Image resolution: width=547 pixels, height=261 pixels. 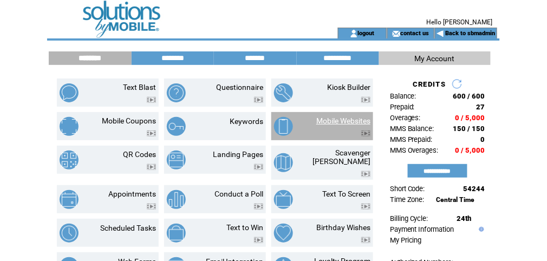 What do you see at coordinates (407, 199) in the screenshot?
I see `span: Time Zone:` at bounding box center [407, 199].